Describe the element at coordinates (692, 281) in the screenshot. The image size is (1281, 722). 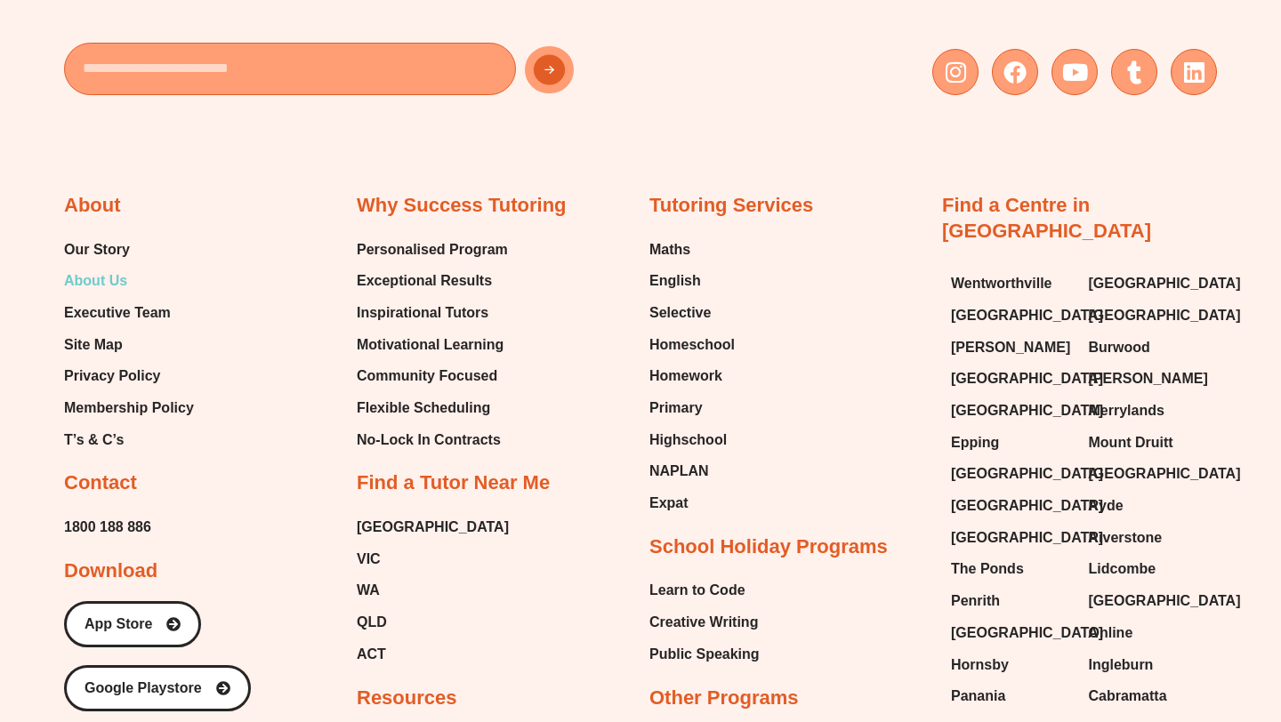
I see `a: English` at that location.